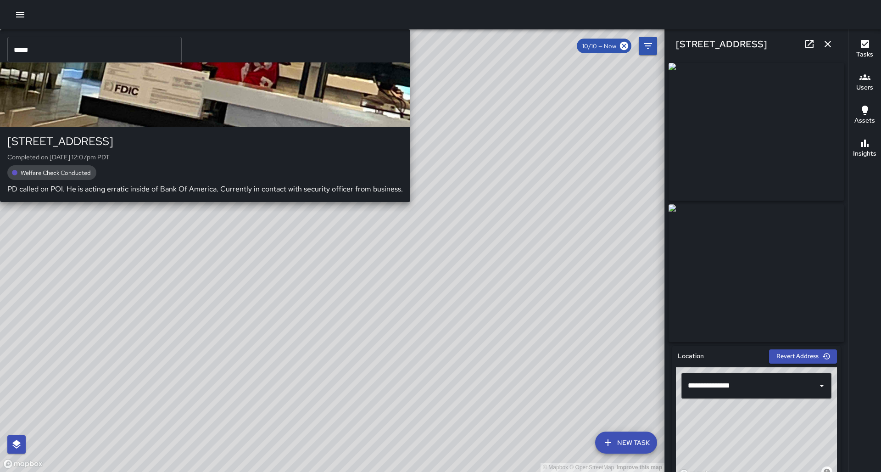  Describe the element at coordinates (604, 46) in the screenshot. I see `div: 10/10 — Now` at that location.